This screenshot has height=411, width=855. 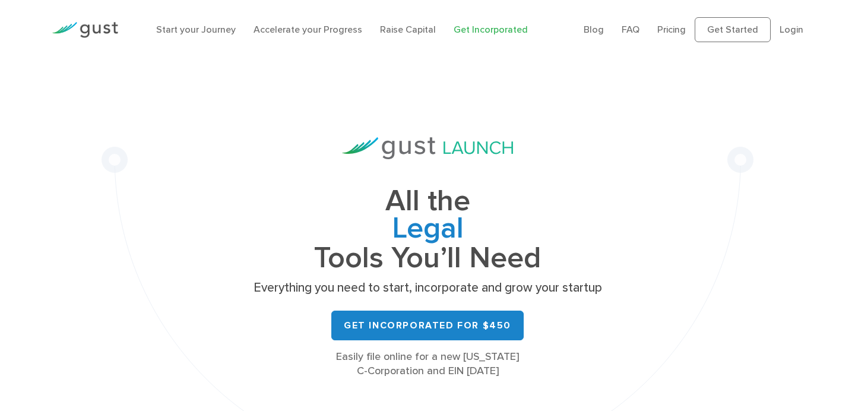 I want to click on img: Gust Logo, so click(x=85, y=30).